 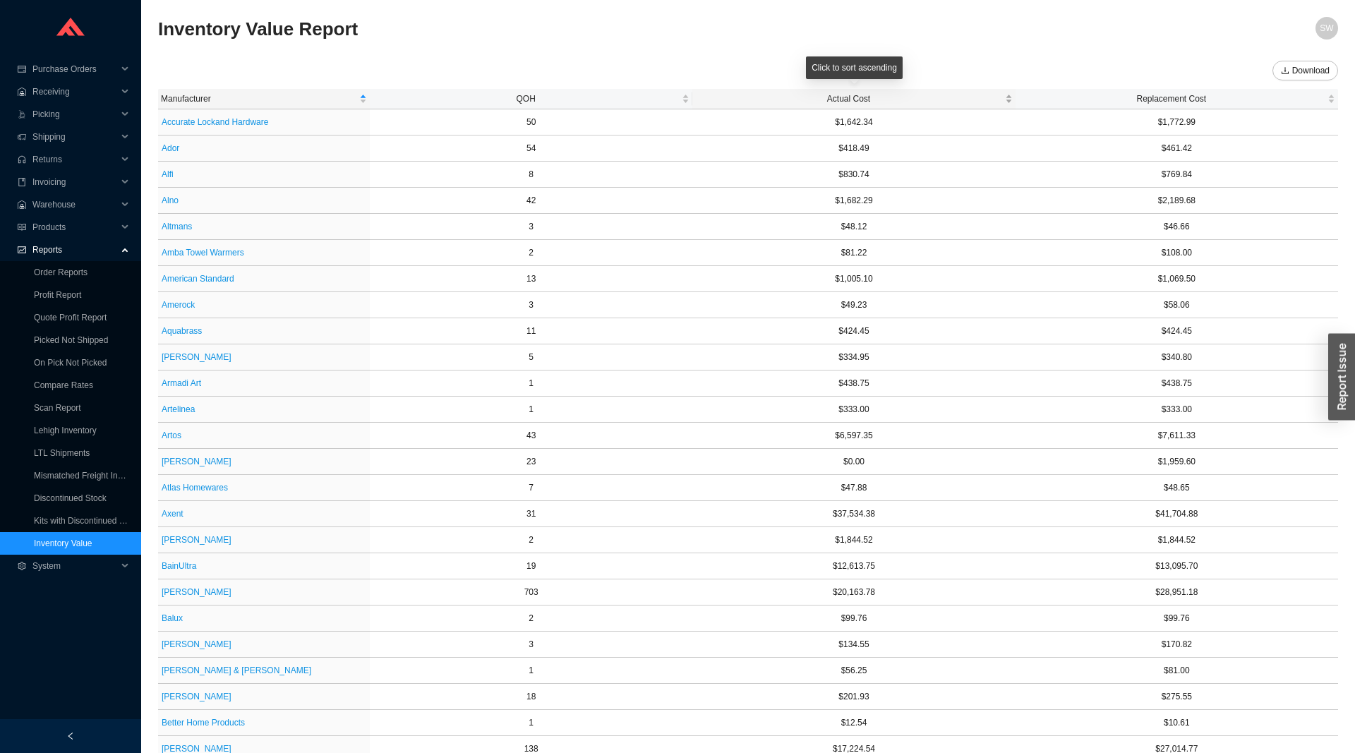 What do you see at coordinates (1177, 488) in the screenshot?
I see `td: $48.65` at bounding box center [1177, 488].